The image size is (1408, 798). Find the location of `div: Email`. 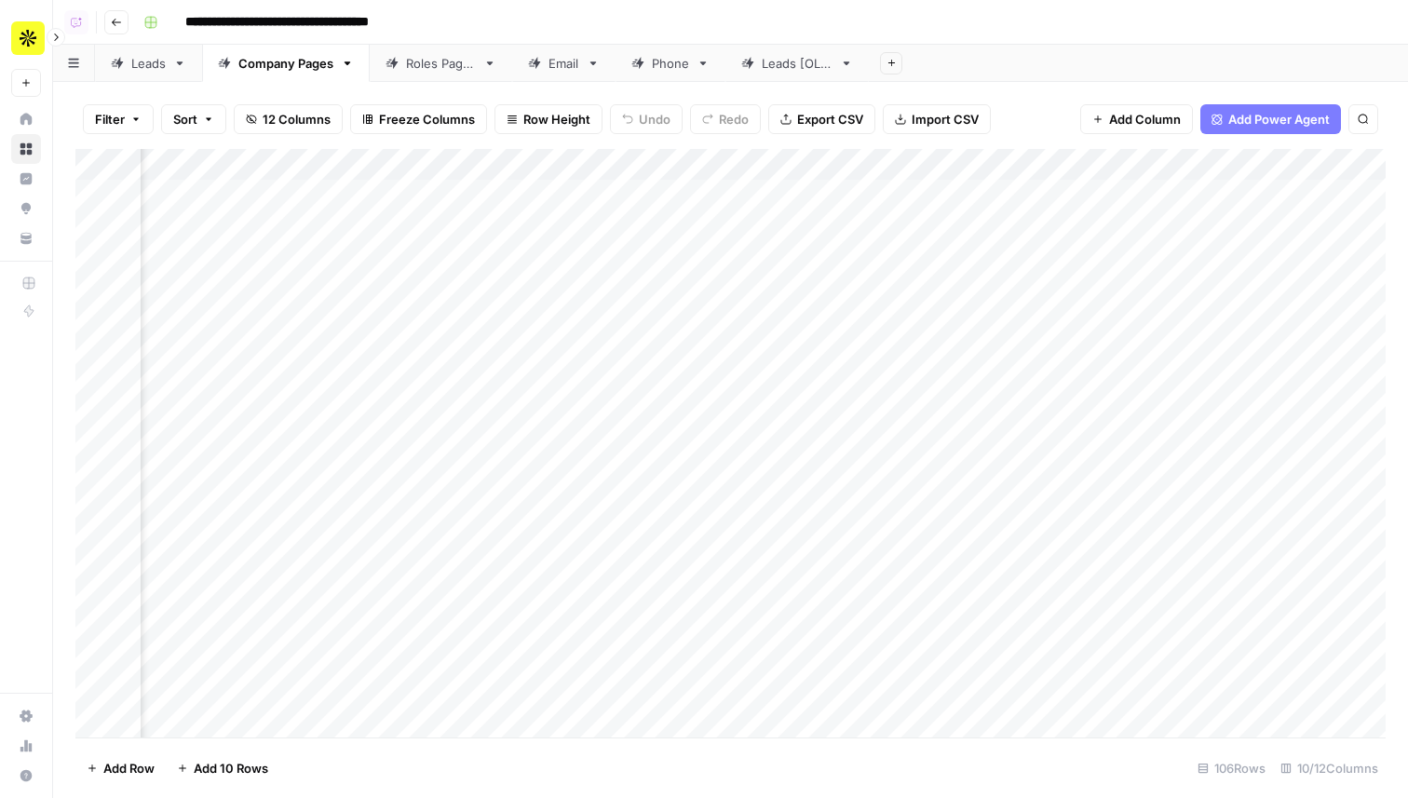

div: Email is located at coordinates (563, 63).